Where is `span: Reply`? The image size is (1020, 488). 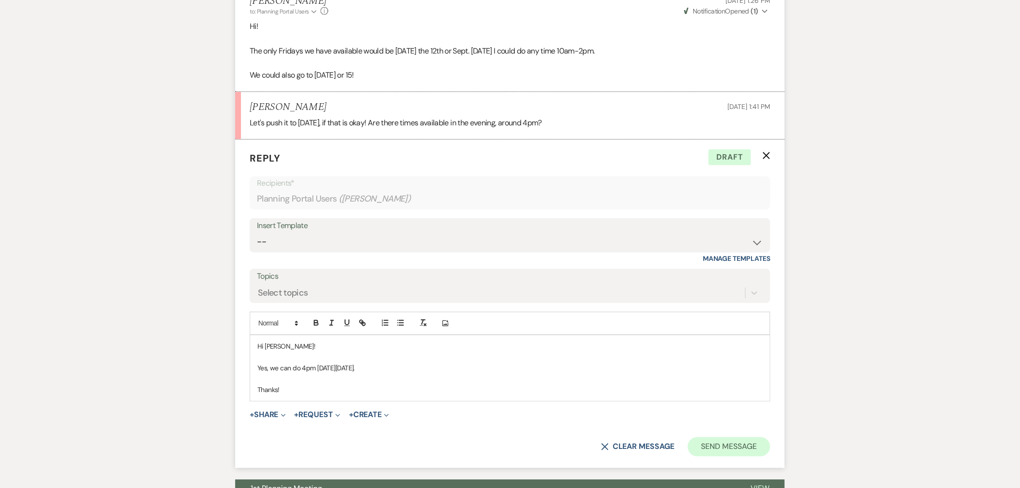
span: Reply is located at coordinates (265, 159).